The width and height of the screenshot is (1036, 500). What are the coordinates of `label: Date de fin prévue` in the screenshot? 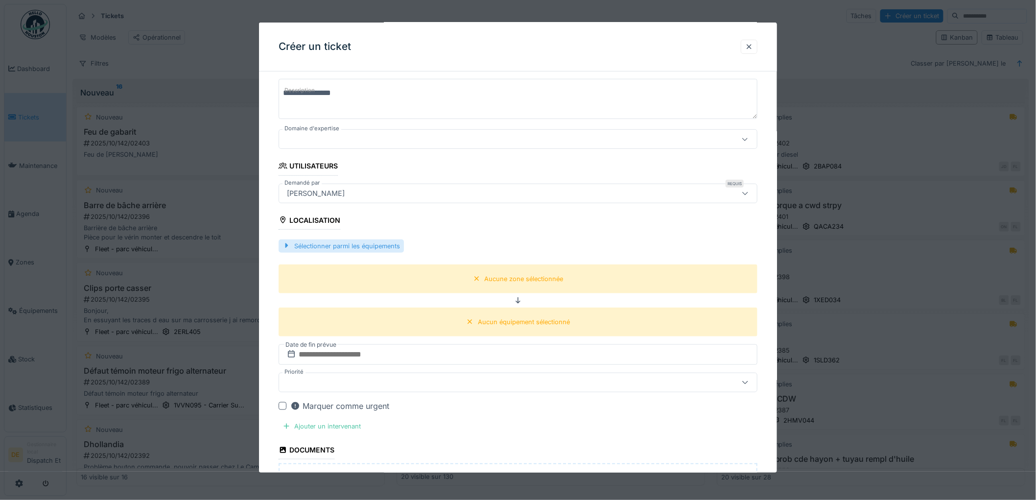 It's located at (311, 345).